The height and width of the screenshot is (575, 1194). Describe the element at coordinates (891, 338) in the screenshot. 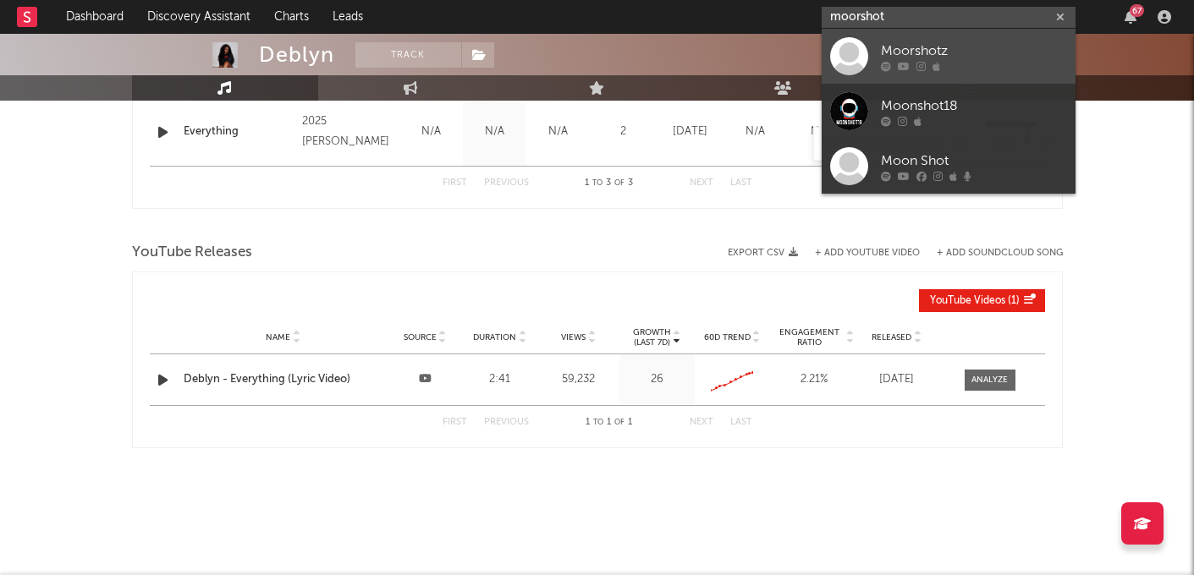

I see `span: Released` at that location.